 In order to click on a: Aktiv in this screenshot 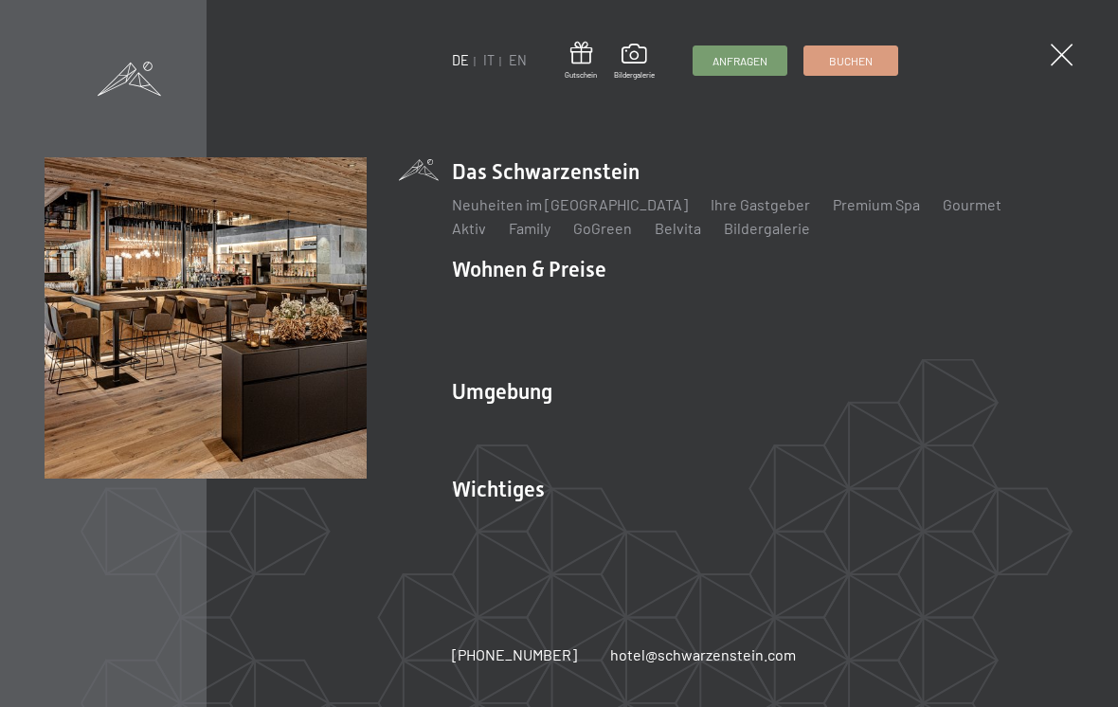, I will do `click(469, 227)`.